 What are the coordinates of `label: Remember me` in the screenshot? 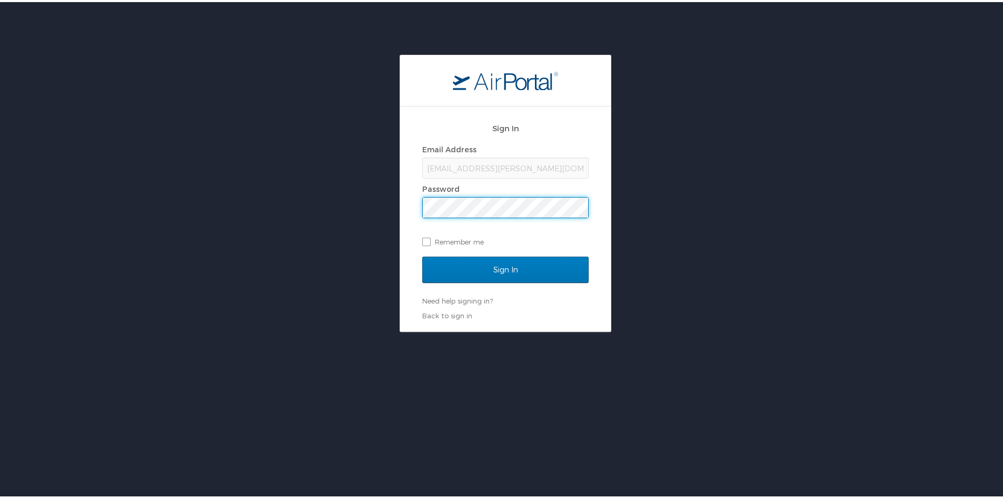 It's located at (506, 240).